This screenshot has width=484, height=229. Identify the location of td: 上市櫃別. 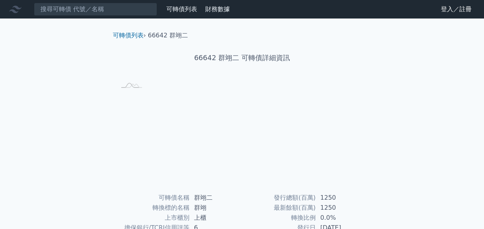
(152, 218).